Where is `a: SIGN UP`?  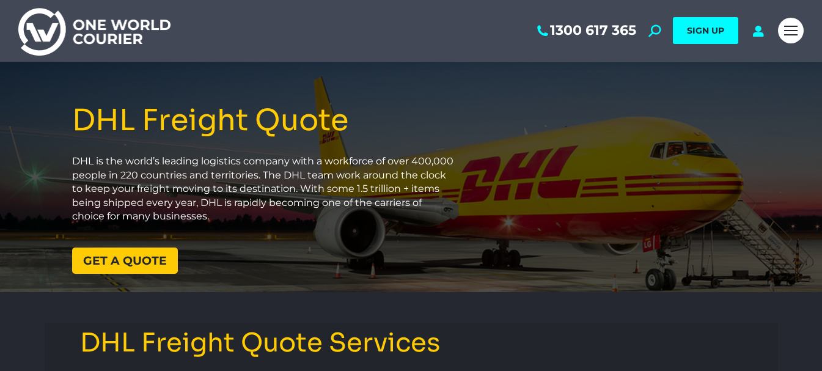
a: SIGN UP is located at coordinates (705, 31).